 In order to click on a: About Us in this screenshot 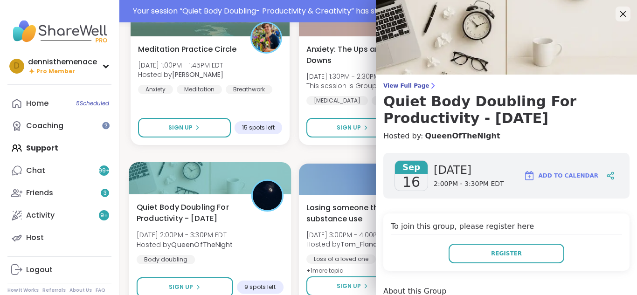, I will do `click(81, 290)`.